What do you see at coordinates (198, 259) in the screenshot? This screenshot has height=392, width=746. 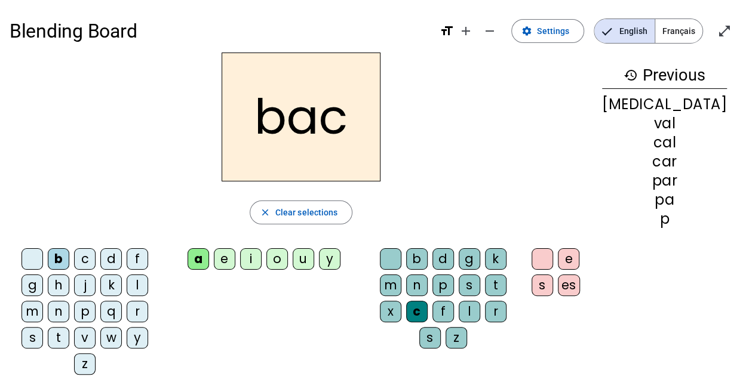 I see `div: a` at bounding box center [198, 259].